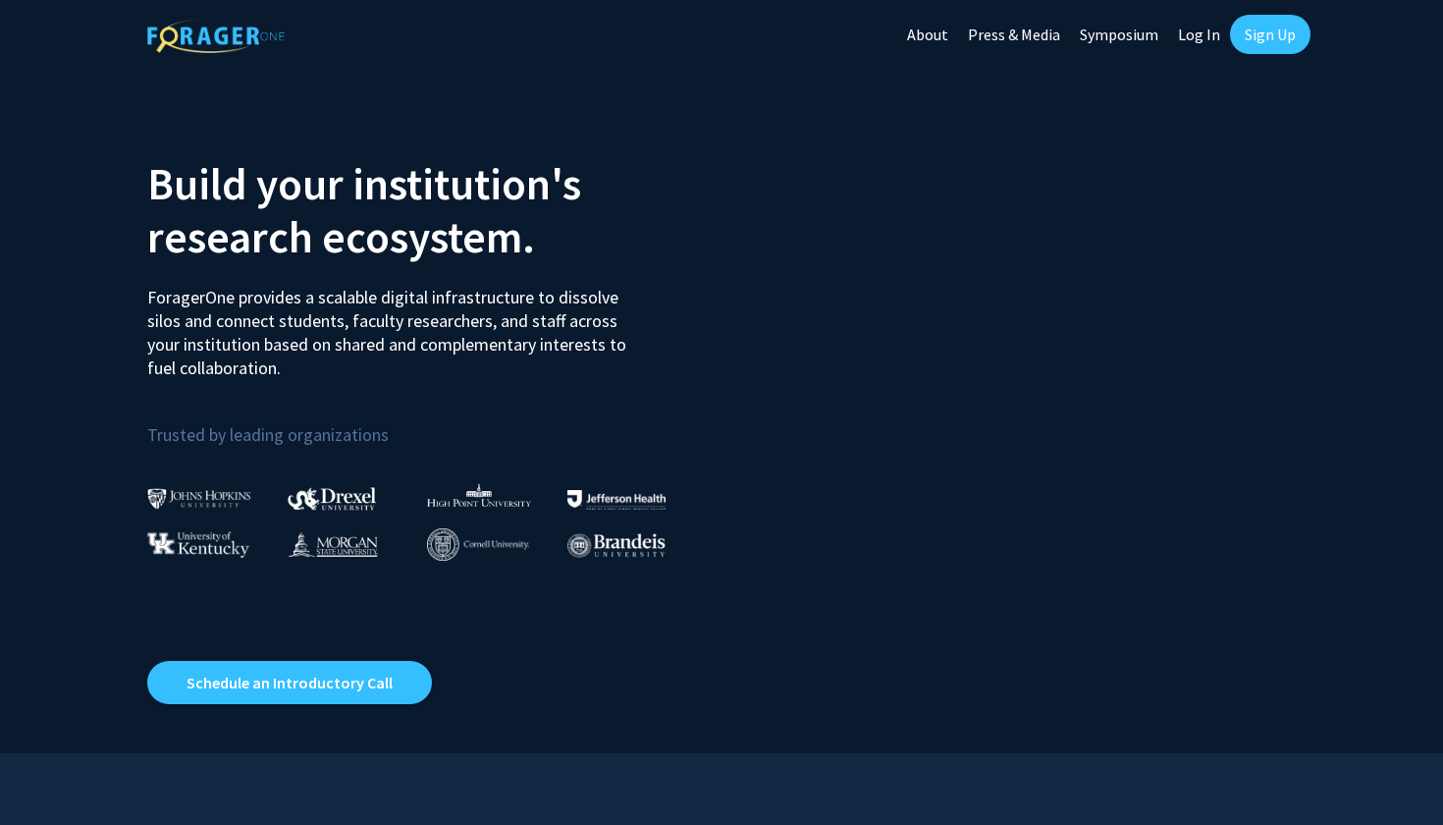 The width and height of the screenshot is (1443, 825). Describe the element at coordinates (617, 545) in the screenshot. I see `img: Brandeis University` at that location.